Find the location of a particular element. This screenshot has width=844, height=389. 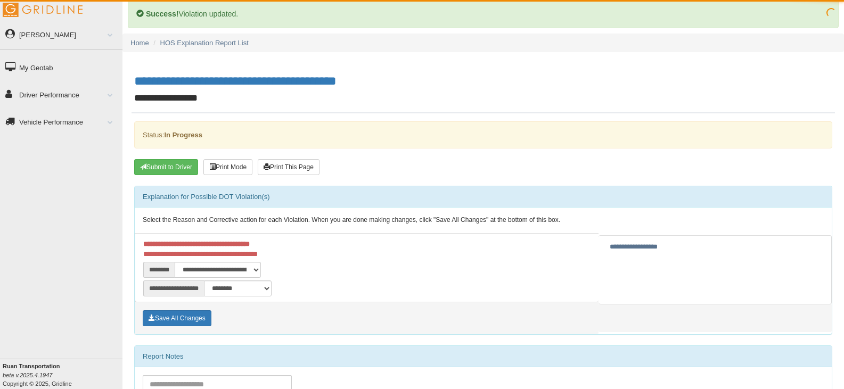

div: Explanation for Possible DOT Violation(s) is located at coordinates (483, 197).